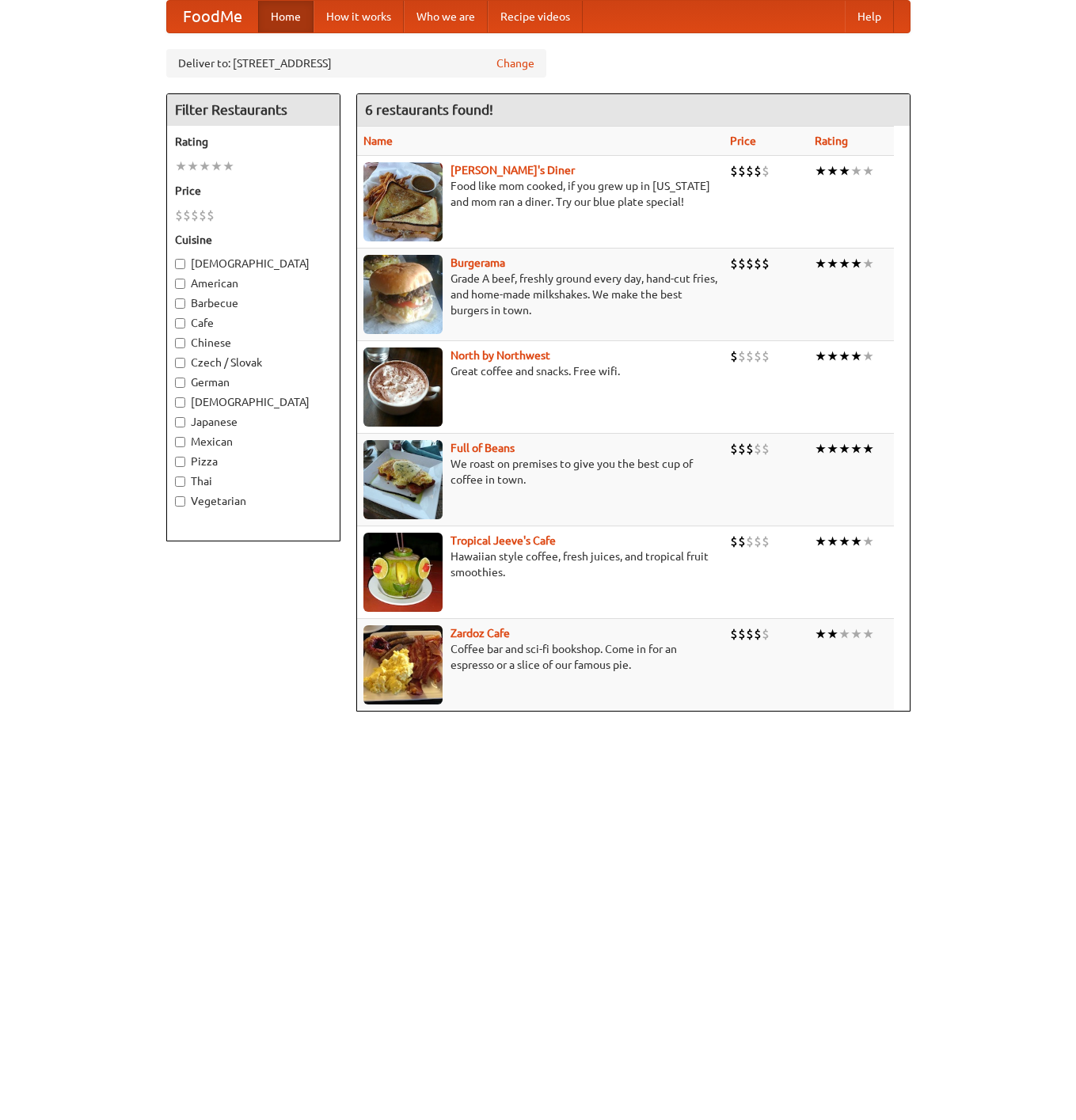  I want to click on label: Vegetarian, so click(253, 501).